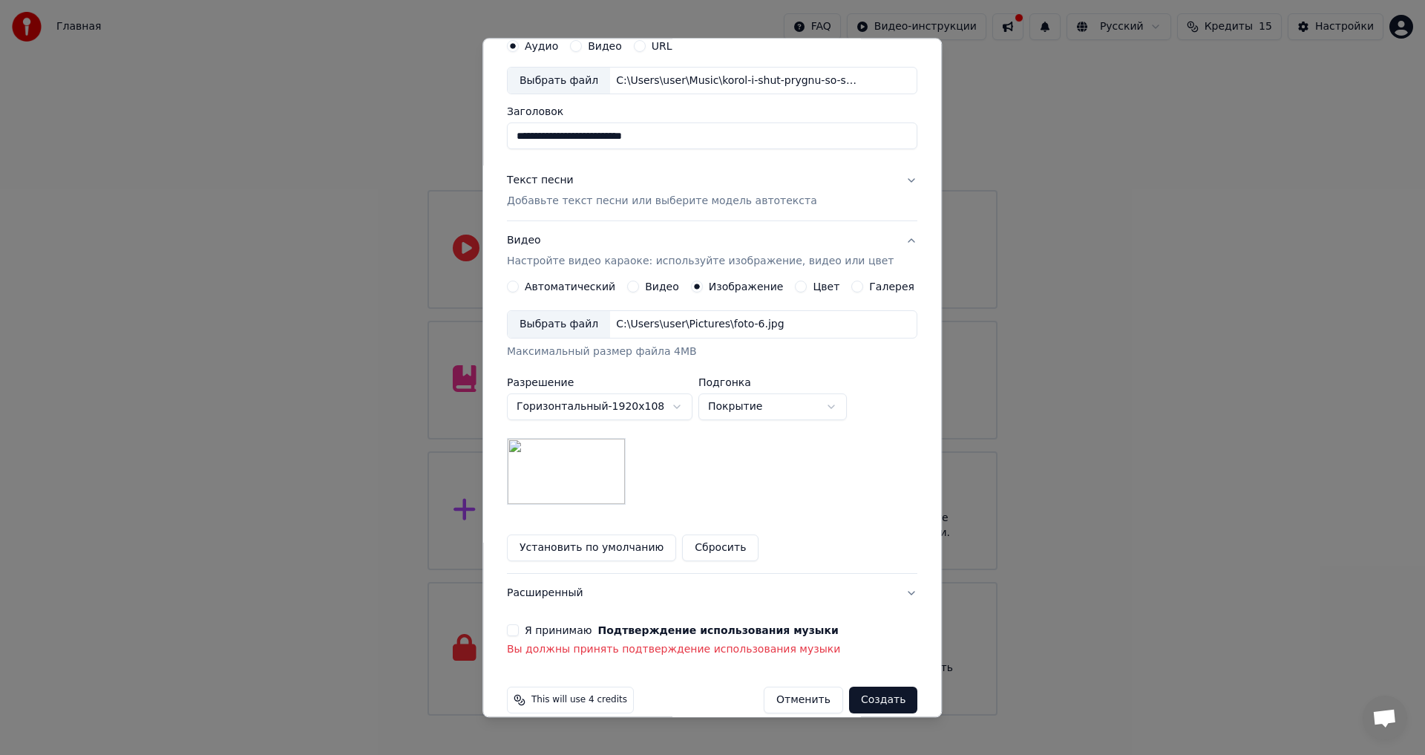 This screenshot has height=755, width=1425. What do you see at coordinates (541, 46) in the screenshot?
I see `label: Аудио` at bounding box center [541, 46].